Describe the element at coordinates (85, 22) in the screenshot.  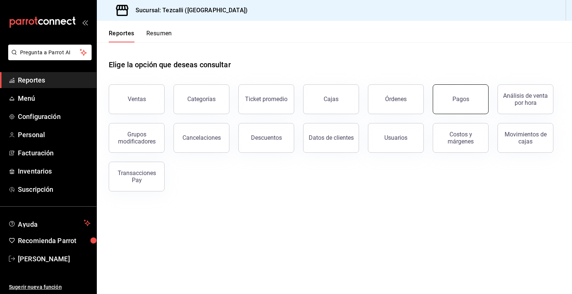
I see `button: open_drawer_menu` at that location.